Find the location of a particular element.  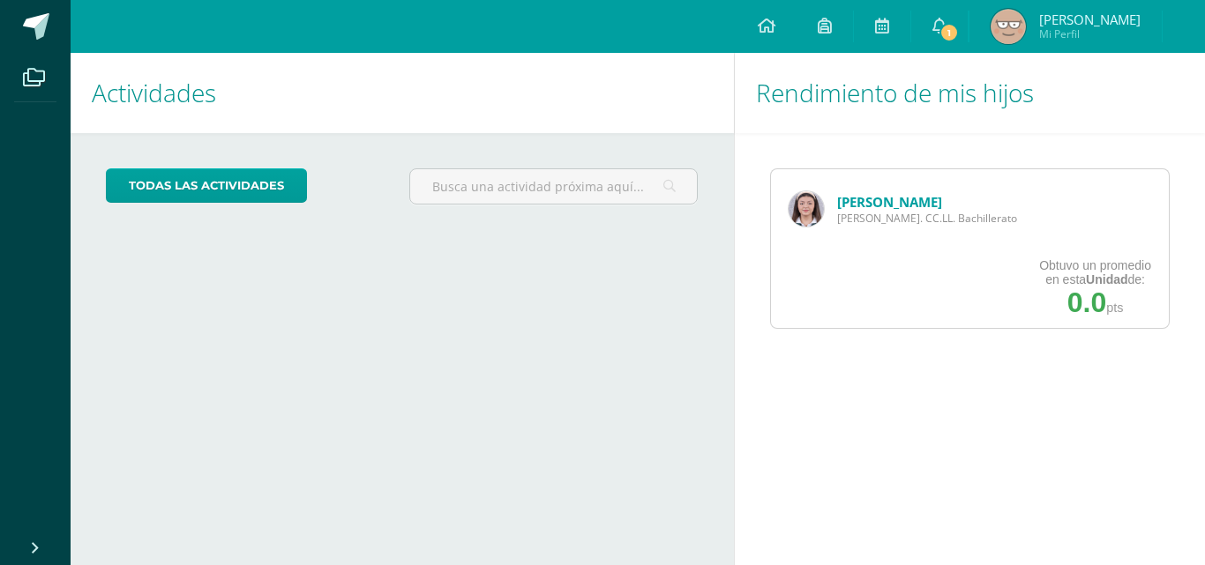

strong: Unidad is located at coordinates (1106, 280).